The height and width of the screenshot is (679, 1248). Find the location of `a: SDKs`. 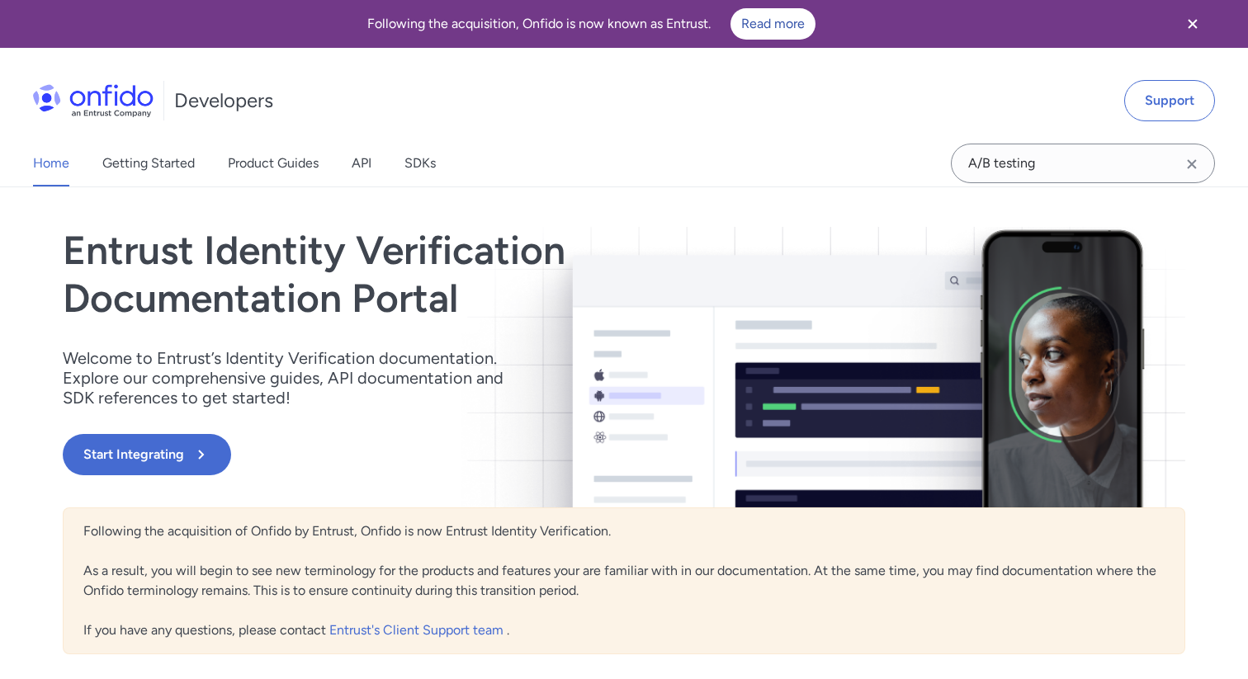

a: SDKs is located at coordinates (420, 163).